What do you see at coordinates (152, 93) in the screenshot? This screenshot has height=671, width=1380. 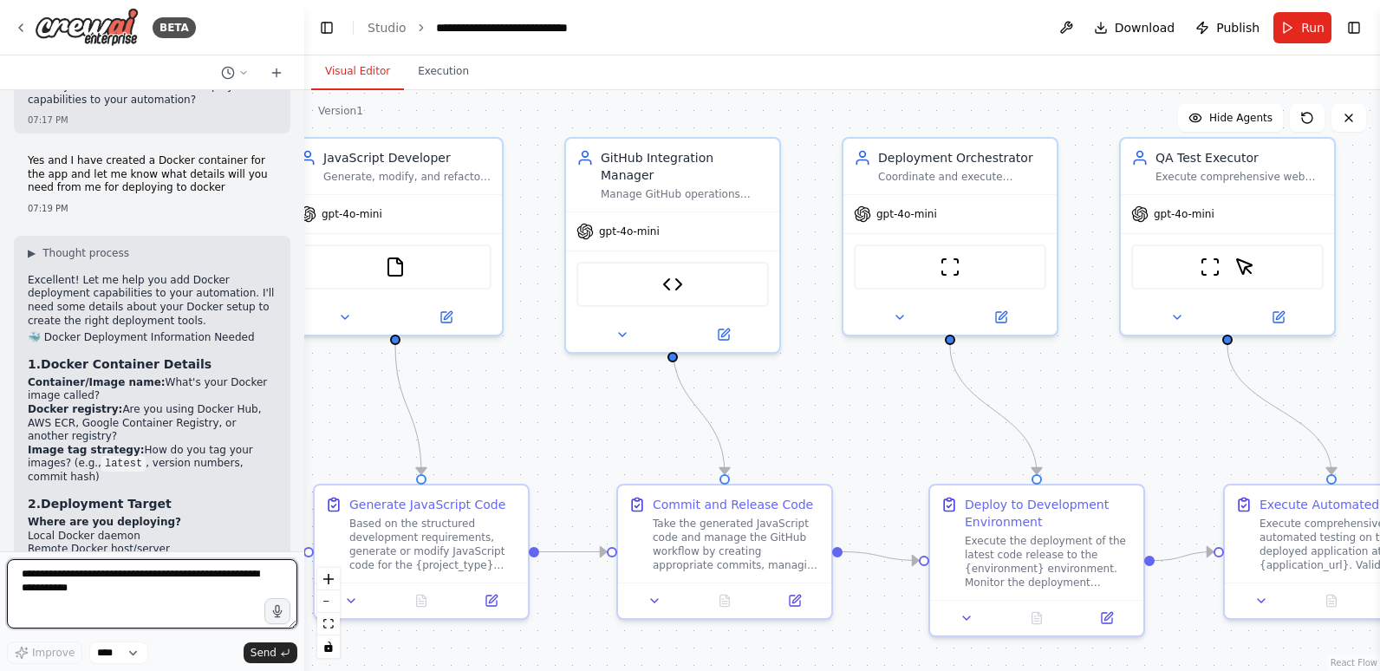 I see `p: Would you like me to add actual deployment capabilities to your automation?` at bounding box center [152, 93].